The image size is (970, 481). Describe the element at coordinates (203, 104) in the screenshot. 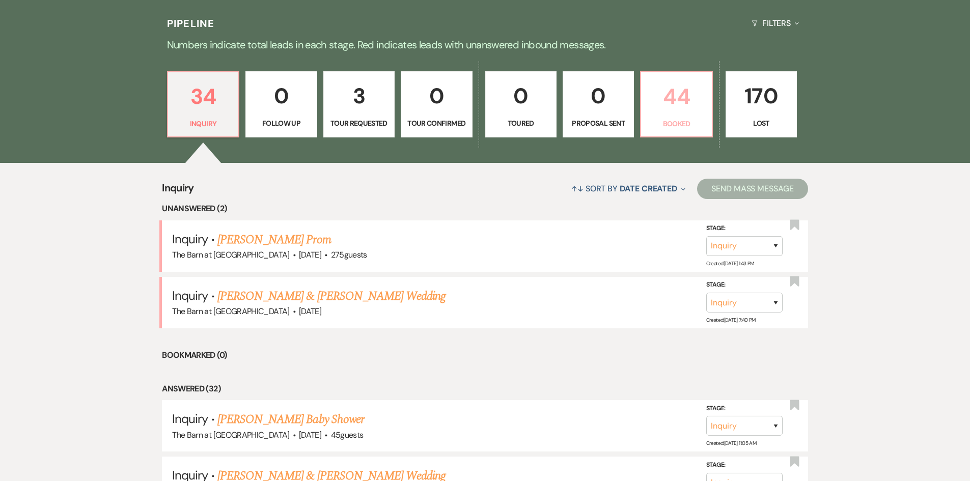

I see `a: 34Inquiry` at that location.